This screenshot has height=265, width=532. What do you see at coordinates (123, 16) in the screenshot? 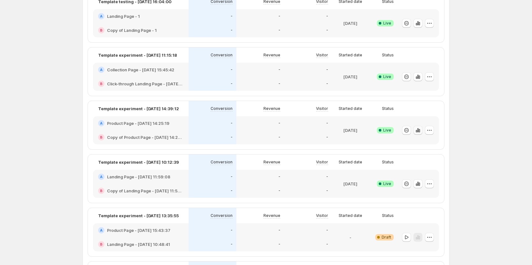
I see `h2: Landing Page - 1` at bounding box center [123, 16].